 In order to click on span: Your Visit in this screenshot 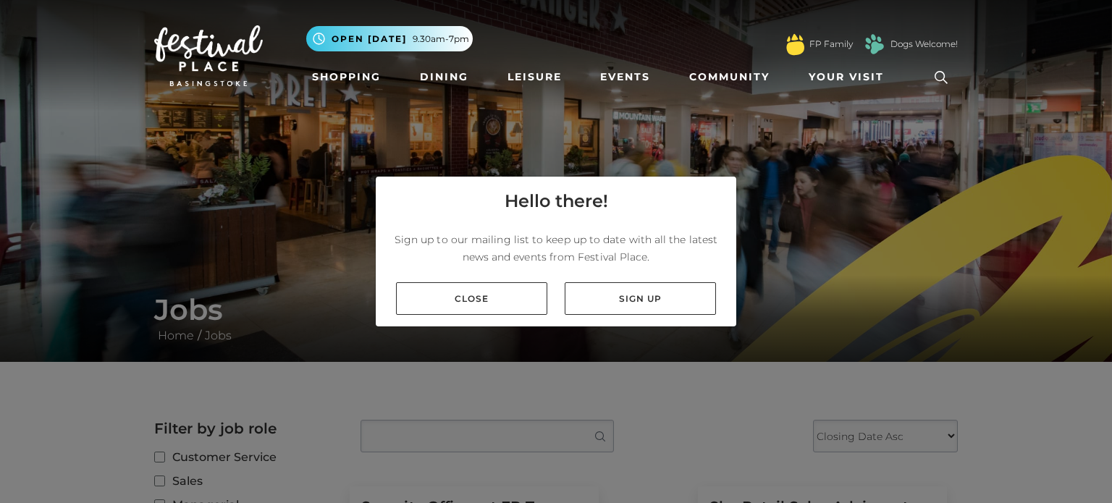, I will do `click(846, 77)`.